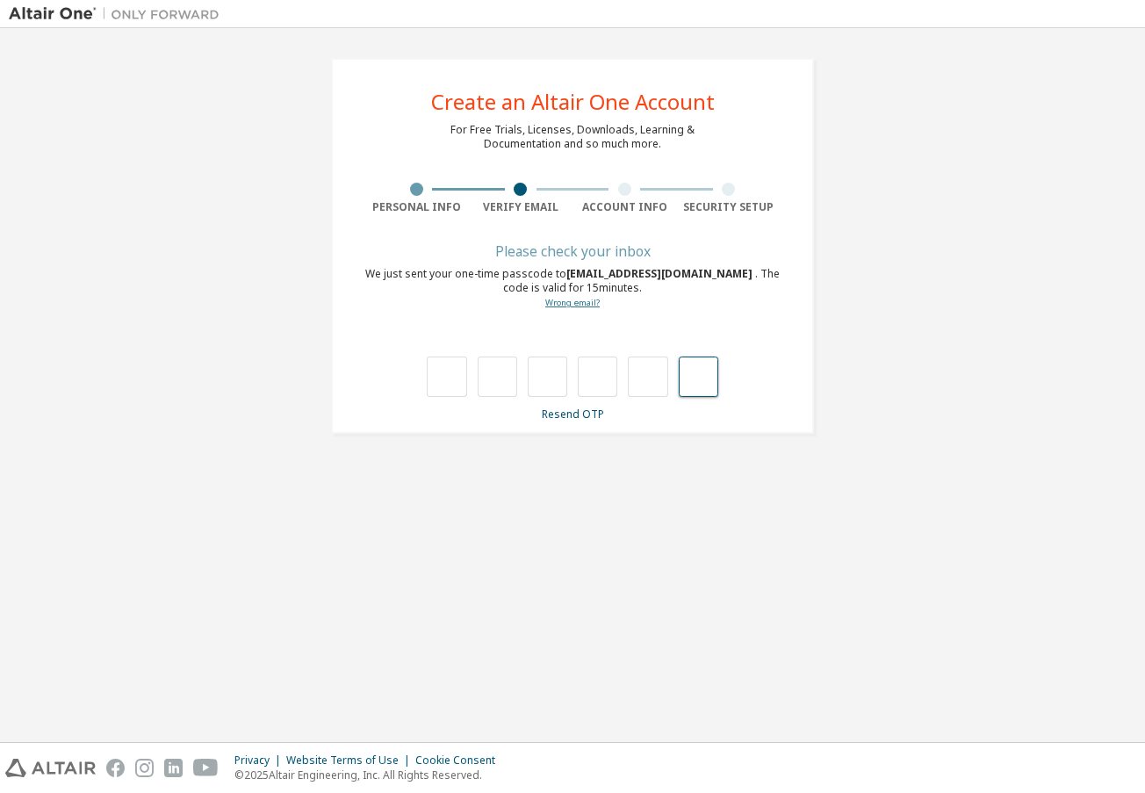 The image size is (1145, 793). What do you see at coordinates (173, 768) in the screenshot?
I see `img: linkedin.svg` at bounding box center [173, 768].